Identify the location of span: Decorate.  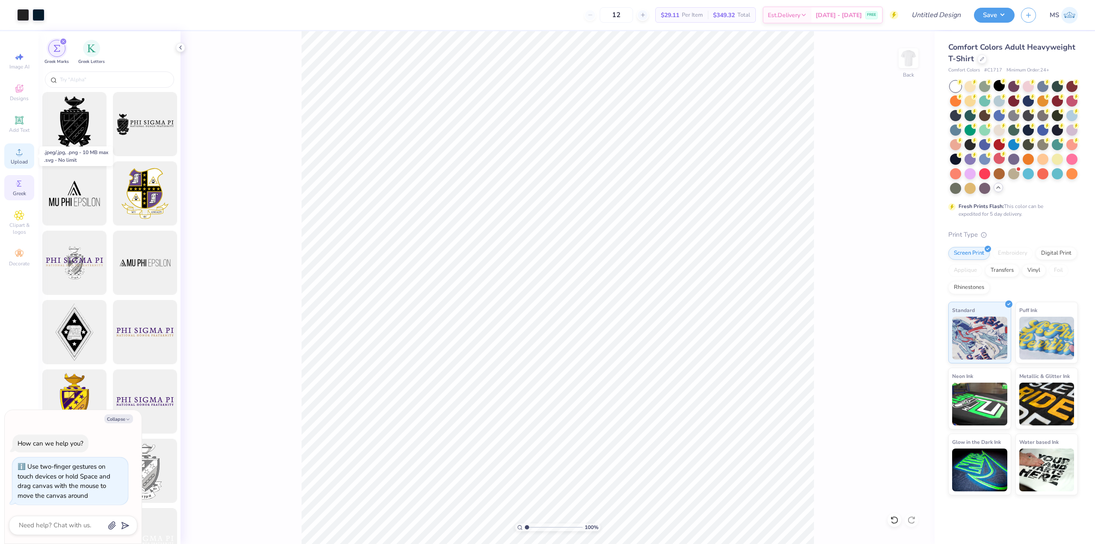
(19, 264).